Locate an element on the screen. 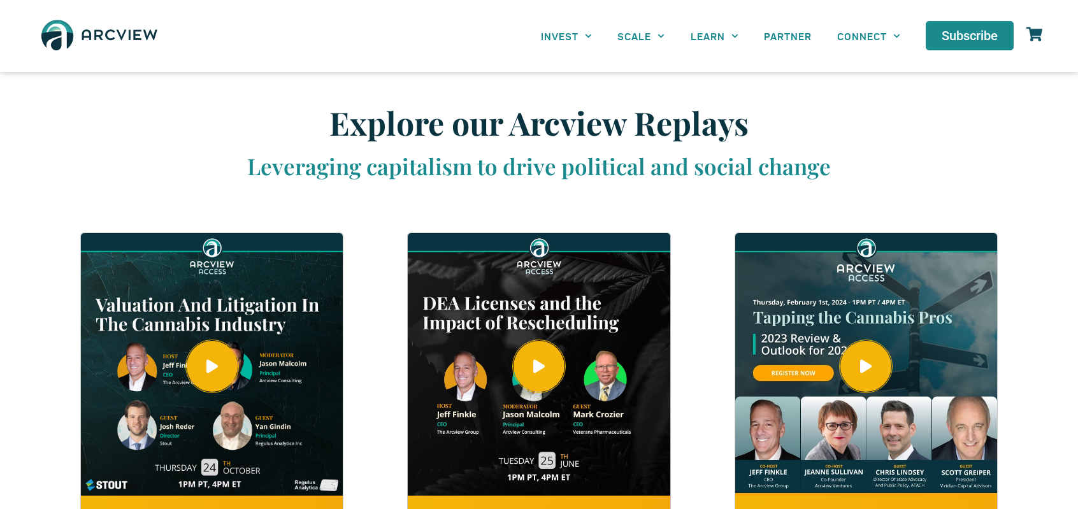 This screenshot has width=1078, height=509. img: dea-licenses-impact-rescheduling.jpg is located at coordinates (538, 364).